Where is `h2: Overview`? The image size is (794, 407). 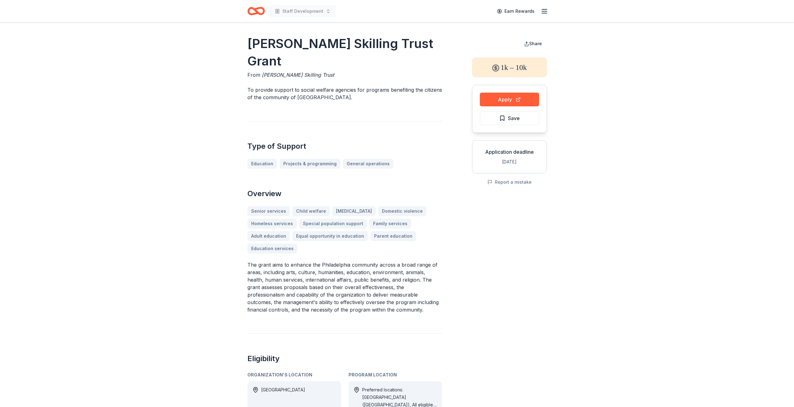 h2: Overview is located at coordinates (345, 194).